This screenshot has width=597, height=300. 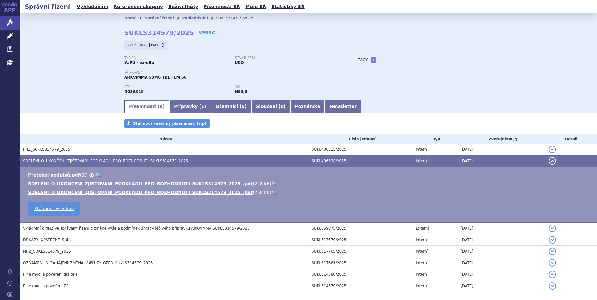 I want to click on th: Detail, so click(x=571, y=139).